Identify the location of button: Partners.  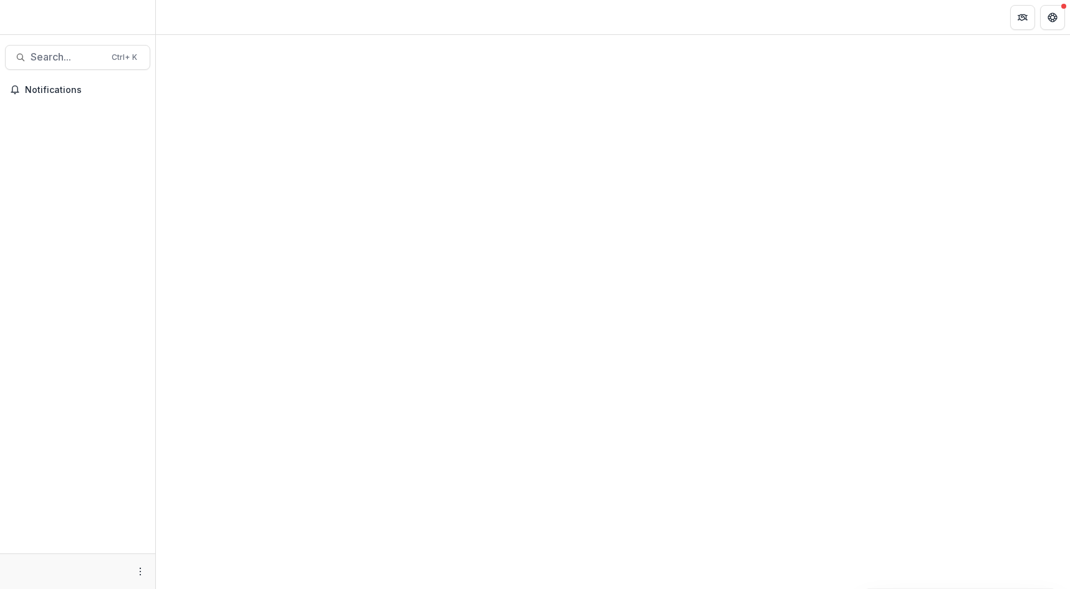
(1023, 17).